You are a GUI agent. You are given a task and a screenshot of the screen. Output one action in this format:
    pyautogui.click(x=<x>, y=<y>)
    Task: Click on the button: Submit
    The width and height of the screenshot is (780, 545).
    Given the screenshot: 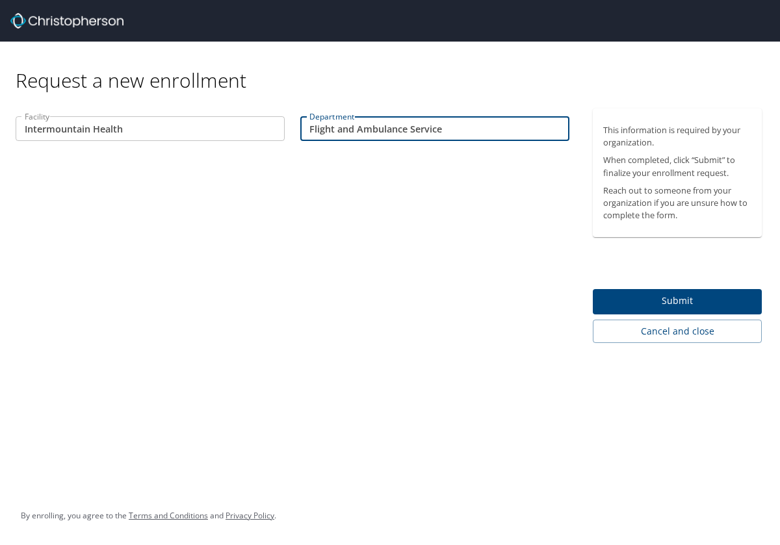 What is the action you would take?
    pyautogui.click(x=677, y=301)
    